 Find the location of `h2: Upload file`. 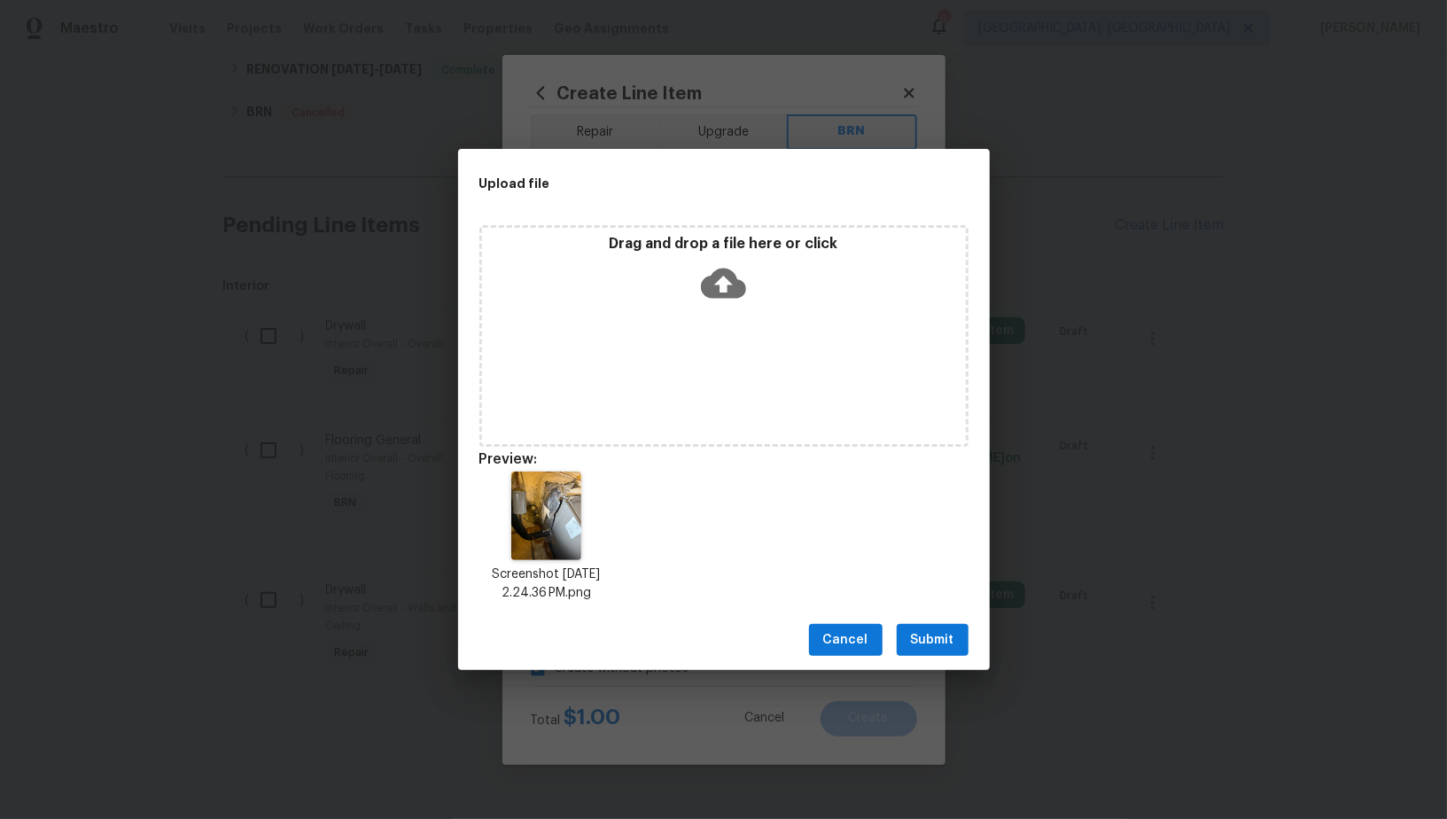

h2: Upload file is located at coordinates (684, 183).